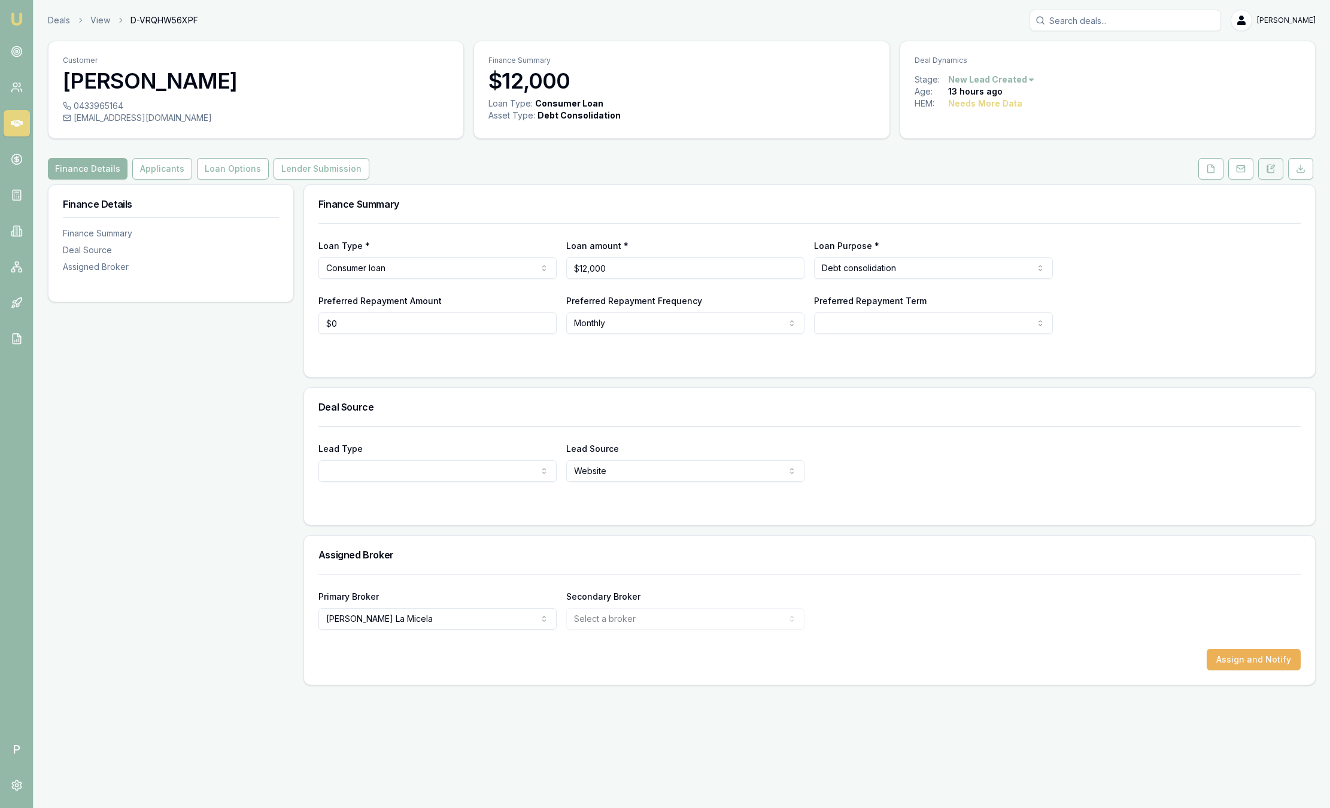 The width and height of the screenshot is (1330, 808). What do you see at coordinates (598, 245) in the screenshot?
I see `label: Loan amount *` at bounding box center [598, 245].